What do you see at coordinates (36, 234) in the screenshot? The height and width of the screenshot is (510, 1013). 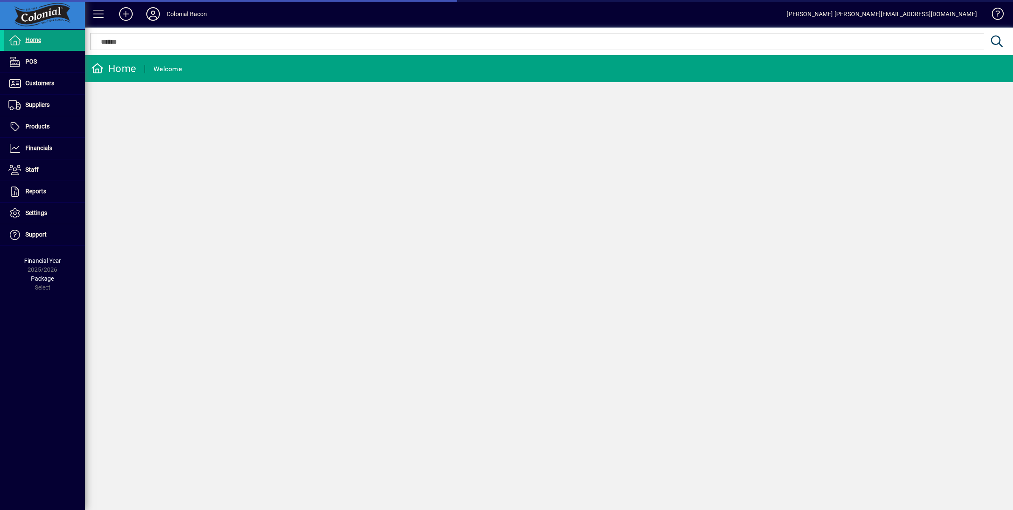 I see `span: Support` at bounding box center [36, 234].